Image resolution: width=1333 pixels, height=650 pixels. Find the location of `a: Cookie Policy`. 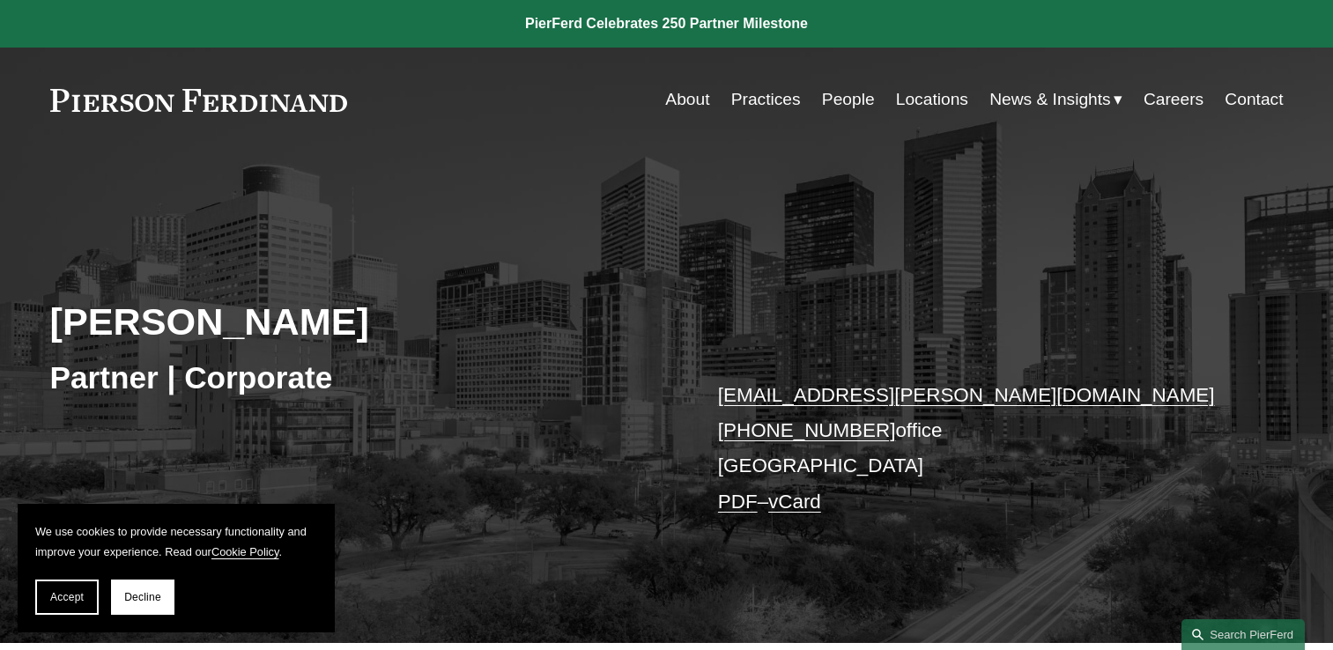

a: Cookie Policy is located at coordinates (245, 551).